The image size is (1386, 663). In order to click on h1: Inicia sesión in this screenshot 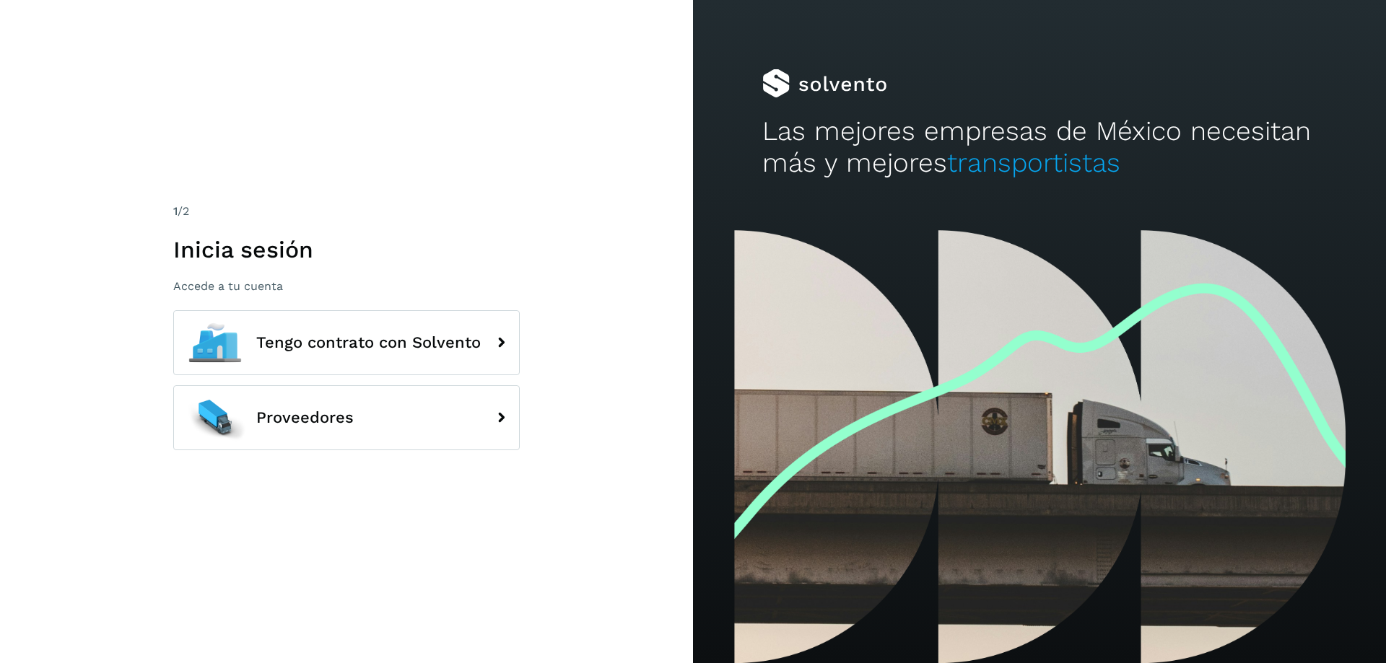, I will do `click(346, 250)`.